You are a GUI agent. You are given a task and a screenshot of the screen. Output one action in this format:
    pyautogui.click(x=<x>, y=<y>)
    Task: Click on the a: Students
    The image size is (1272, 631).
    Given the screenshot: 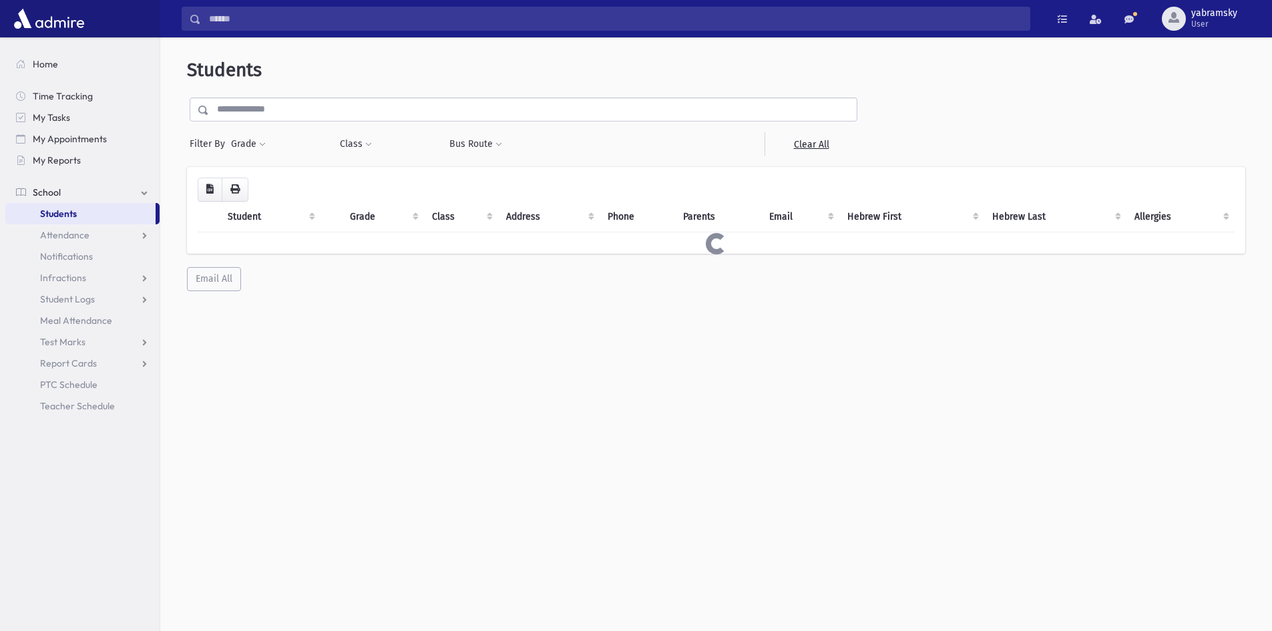 What is the action you would take?
    pyautogui.click(x=80, y=214)
    